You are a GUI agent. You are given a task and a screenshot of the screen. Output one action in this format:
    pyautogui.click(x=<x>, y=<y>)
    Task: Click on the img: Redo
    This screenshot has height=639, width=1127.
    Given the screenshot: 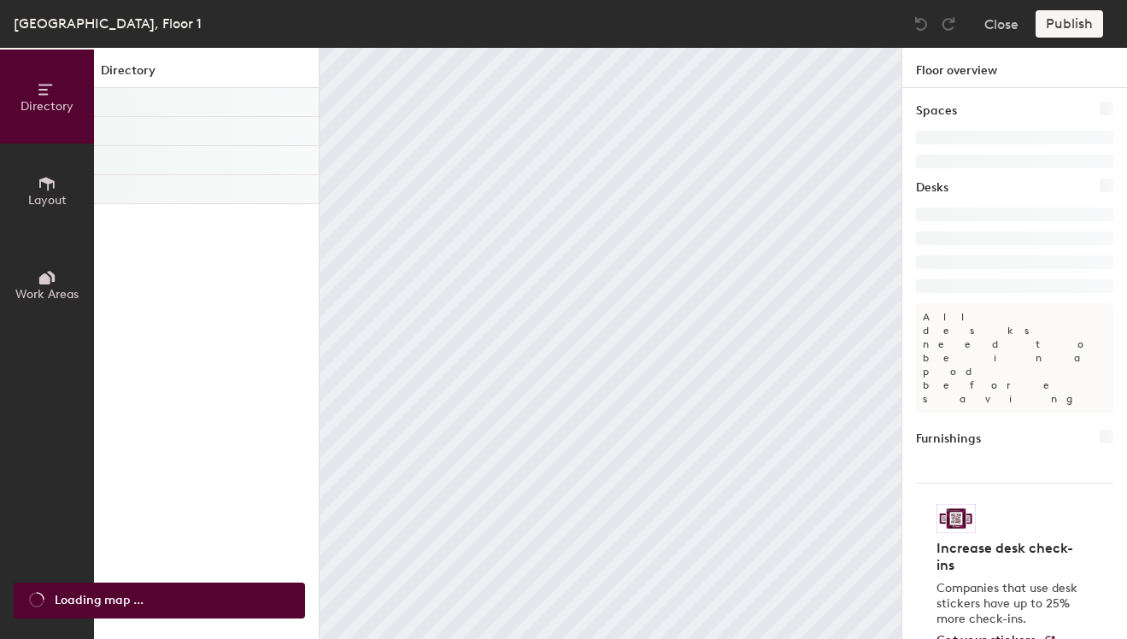 What is the action you would take?
    pyautogui.click(x=948, y=24)
    